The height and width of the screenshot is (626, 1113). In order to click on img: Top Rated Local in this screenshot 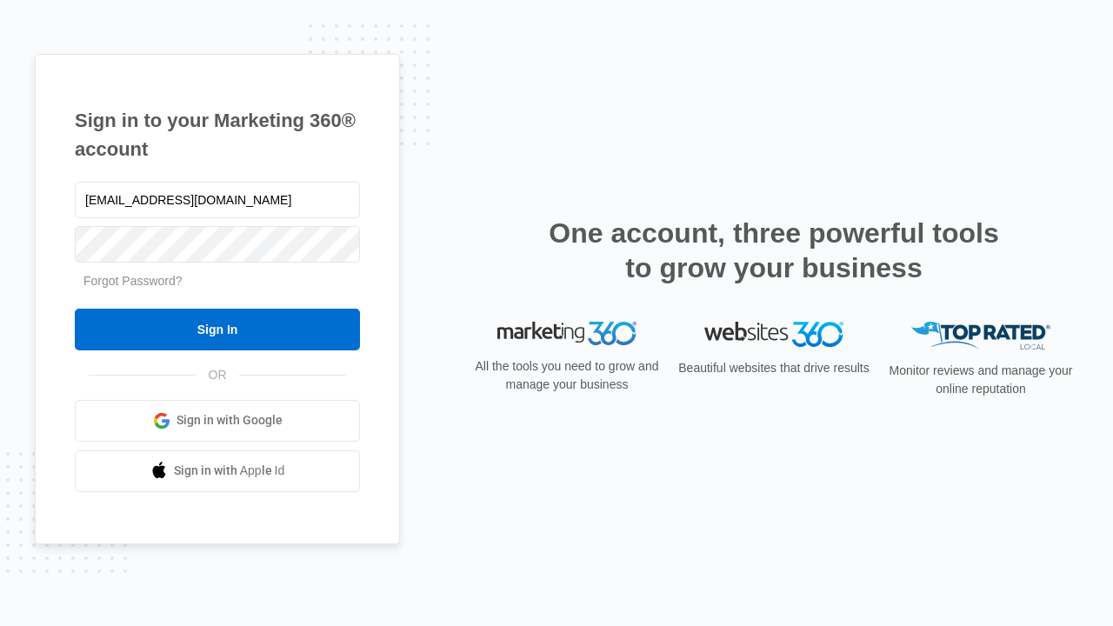, I will do `click(981, 336)`.